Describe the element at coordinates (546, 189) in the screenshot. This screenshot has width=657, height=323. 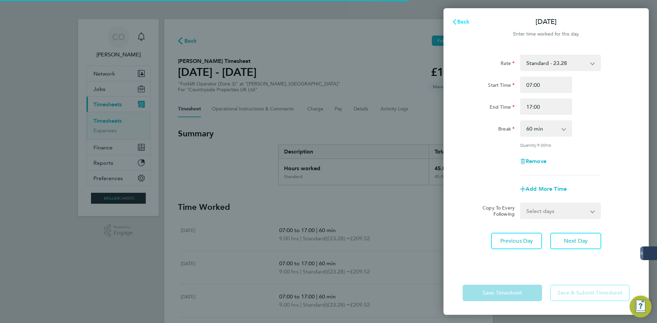
I see `span: Add More Time` at that location.